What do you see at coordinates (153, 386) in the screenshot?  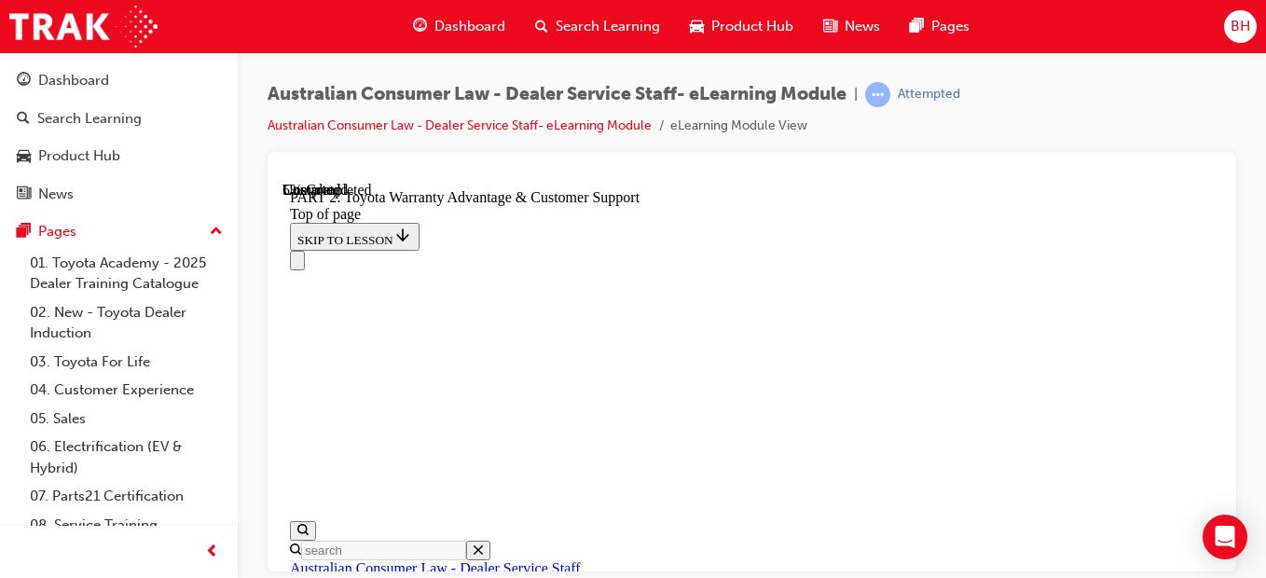 I see `a: Australian Consumer Law - Dealer Service Staff` at bounding box center [153, 386].